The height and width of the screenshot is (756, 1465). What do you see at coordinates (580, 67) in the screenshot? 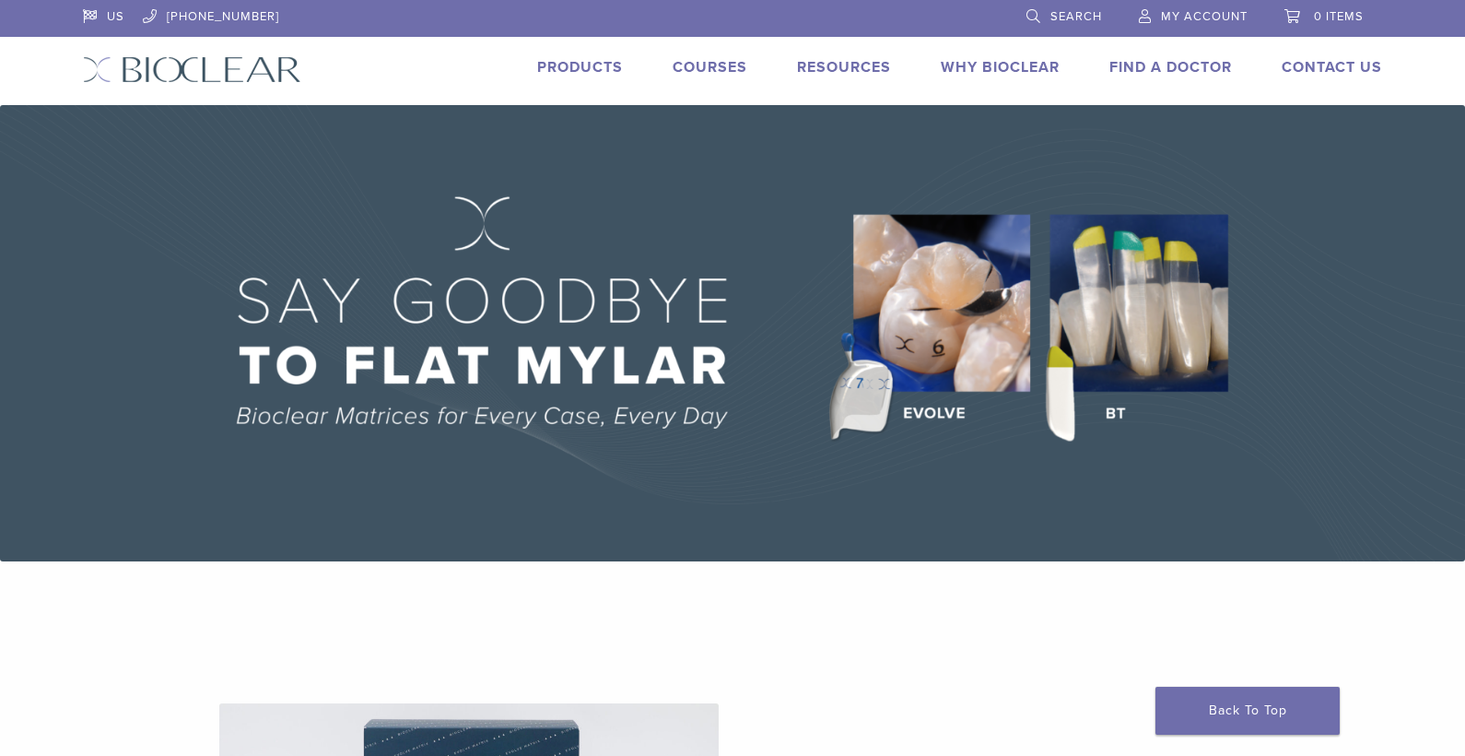
I see `a: Products` at bounding box center [580, 67].